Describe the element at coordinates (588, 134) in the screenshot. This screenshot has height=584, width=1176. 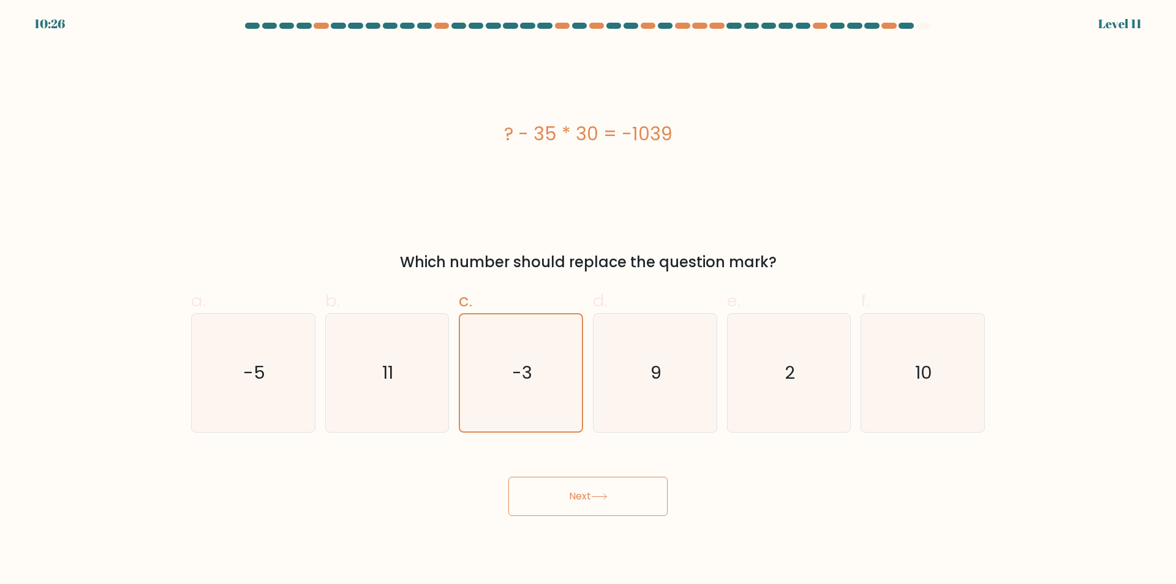
I see `div: ? - 35 * 30 = -1039` at that location.